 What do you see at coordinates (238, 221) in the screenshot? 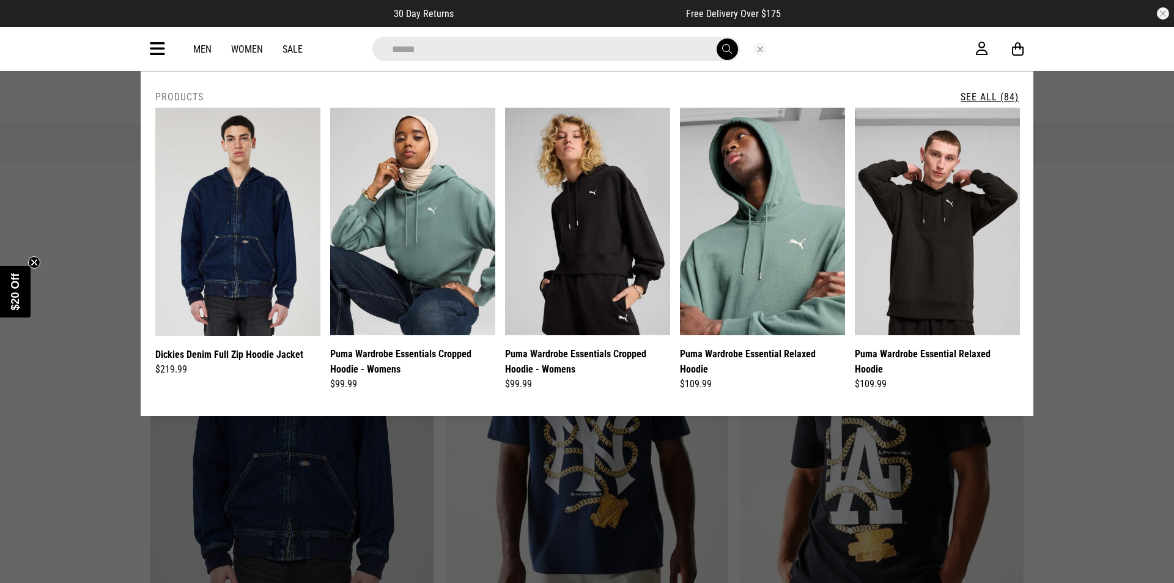
I see `img: Dickies Denim Full Zip Hoodie Jacket in Blue` at bounding box center [238, 221].